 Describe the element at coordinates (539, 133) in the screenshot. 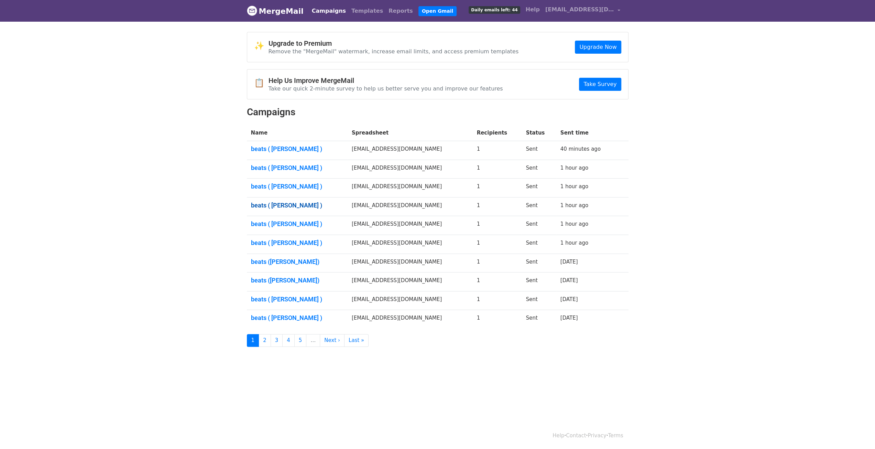

I see `th: Status` at that location.